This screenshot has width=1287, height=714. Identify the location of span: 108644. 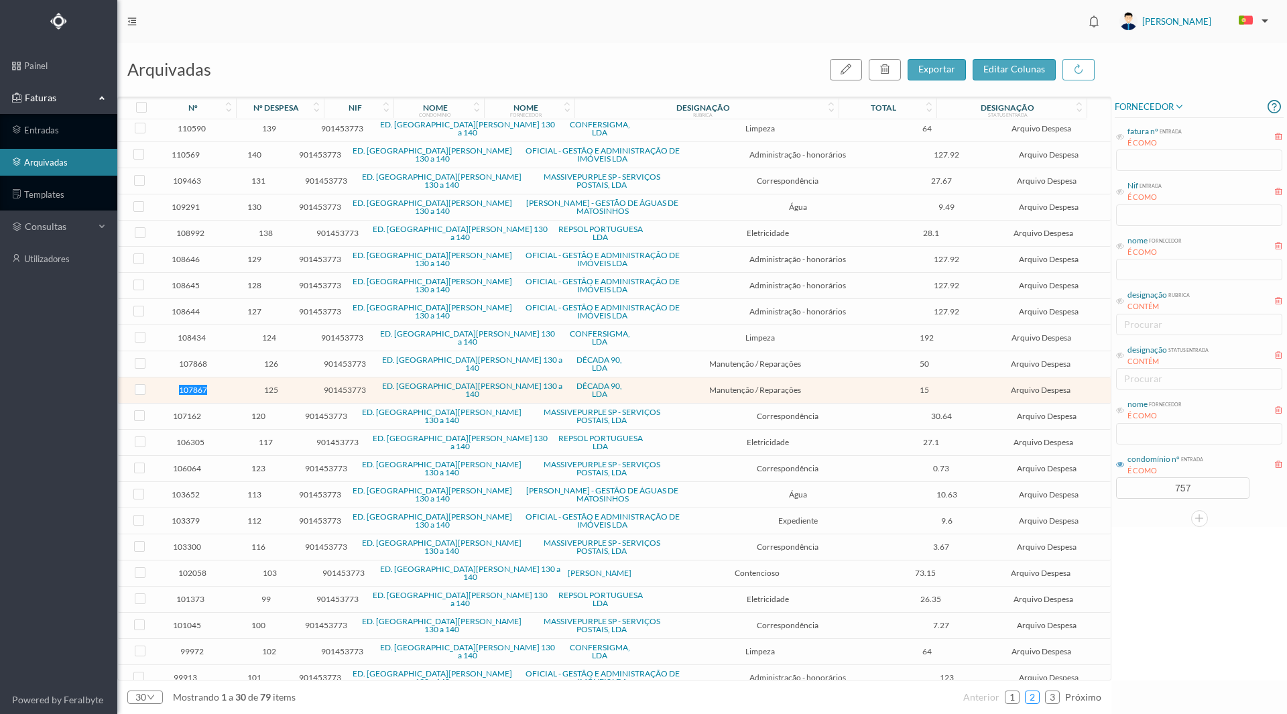
(185, 311).